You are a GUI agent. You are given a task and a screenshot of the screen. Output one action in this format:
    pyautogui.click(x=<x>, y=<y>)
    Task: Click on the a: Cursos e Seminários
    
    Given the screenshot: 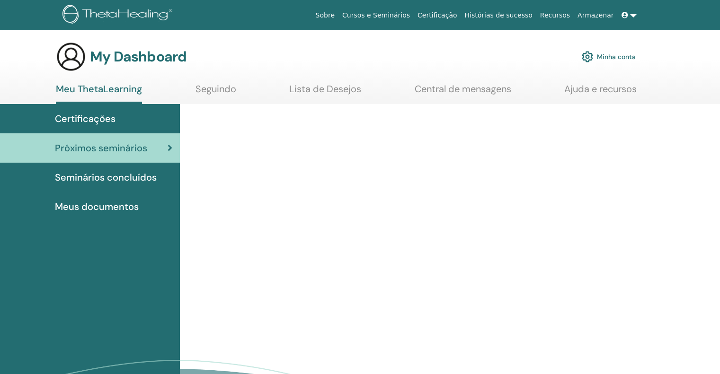 What is the action you would take?
    pyautogui.click(x=376, y=15)
    